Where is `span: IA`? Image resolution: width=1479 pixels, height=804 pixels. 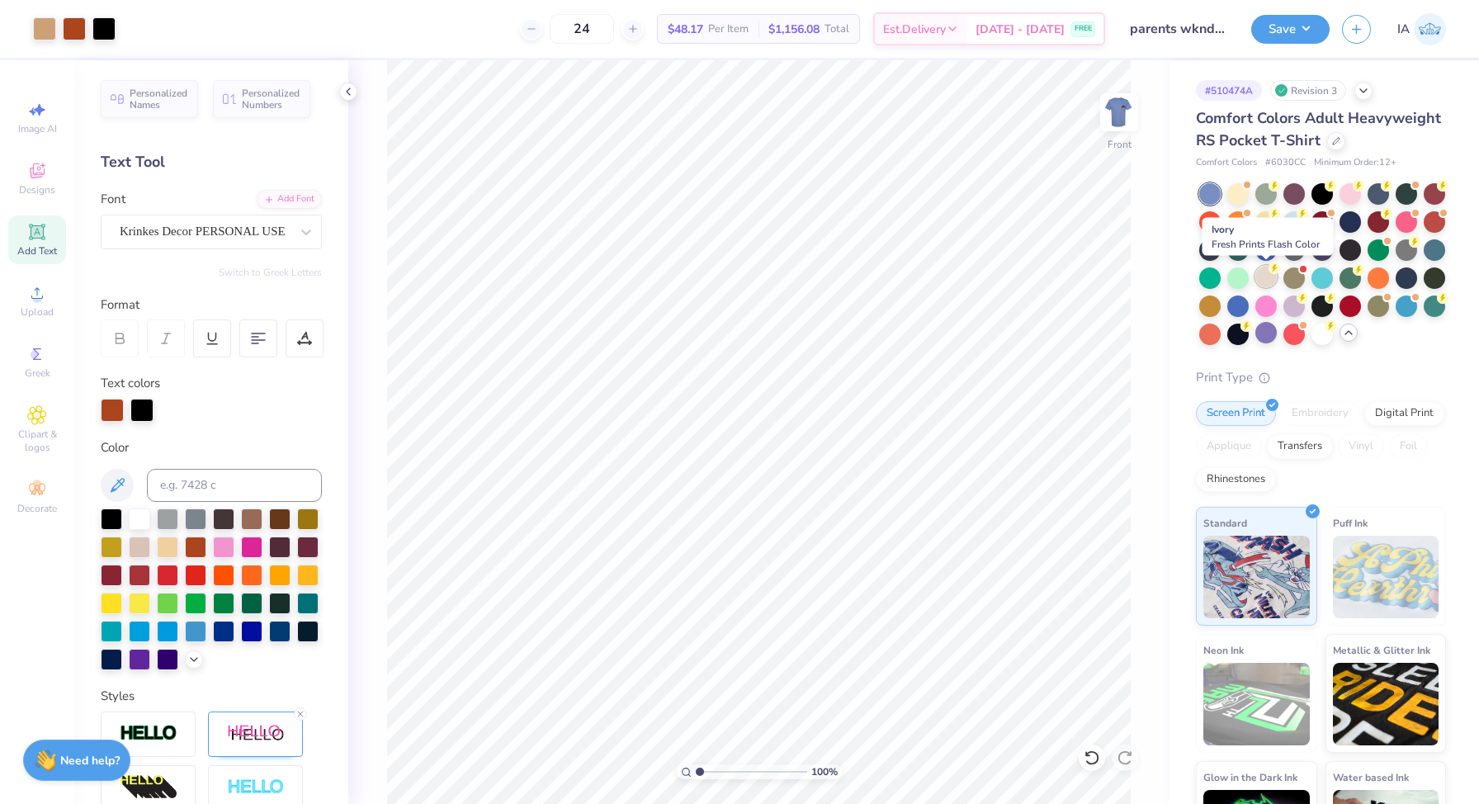 span: IA is located at coordinates (1403, 29).